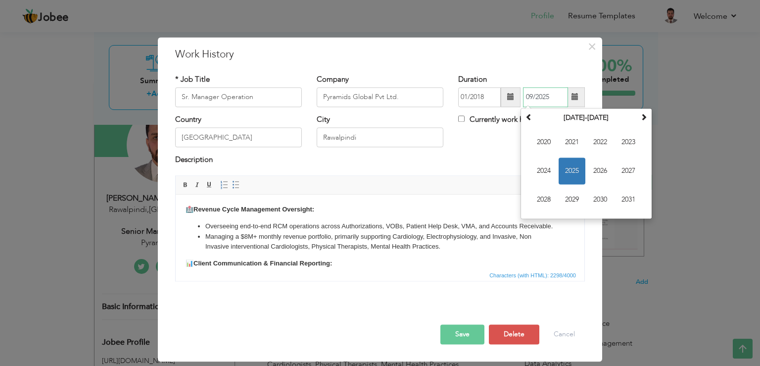 The width and height of the screenshot is (760, 366). What do you see at coordinates (533, 275) in the screenshot?
I see `span: Characters (with HTML): 2298/4000` at bounding box center [533, 275].